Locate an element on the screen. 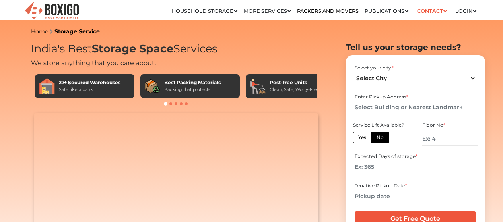 This screenshot has height=222, width=503. div: Select your city is located at coordinates (415, 68).